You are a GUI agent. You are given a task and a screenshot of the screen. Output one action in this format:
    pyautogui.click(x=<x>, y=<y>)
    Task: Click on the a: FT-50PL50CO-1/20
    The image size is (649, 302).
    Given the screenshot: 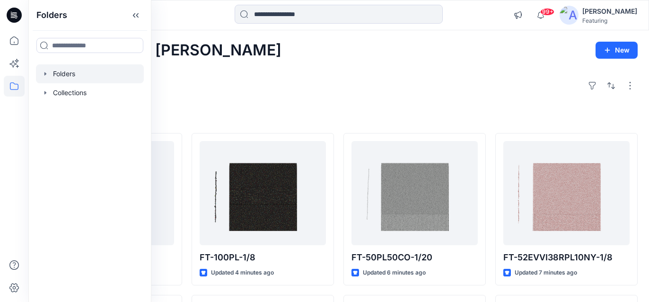 What is the action you would take?
    pyautogui.click(x=414, y=193)
    